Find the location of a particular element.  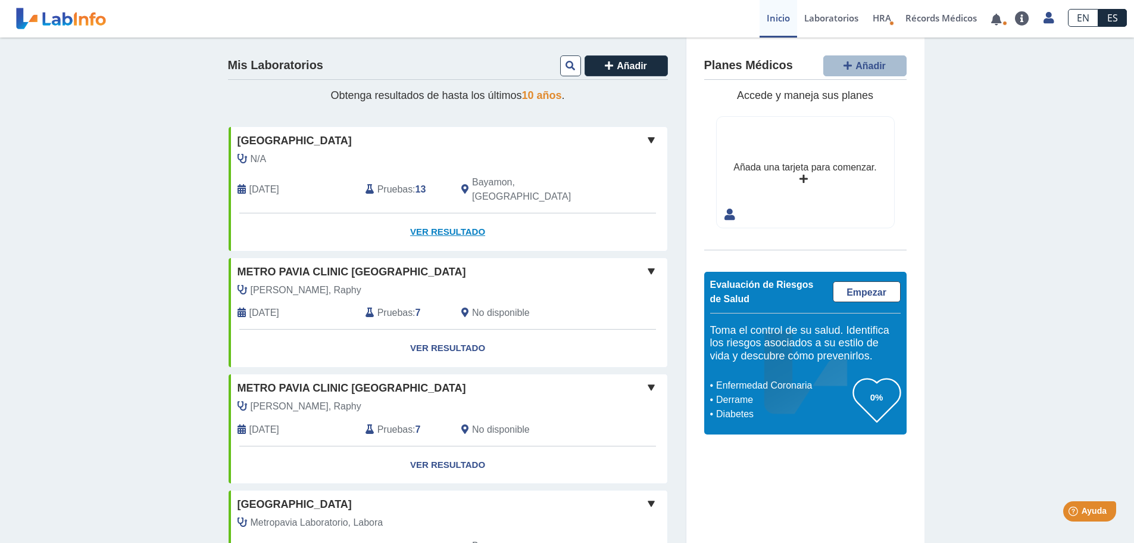

span: 2023-07-10 is located at coordinates (264, 313).